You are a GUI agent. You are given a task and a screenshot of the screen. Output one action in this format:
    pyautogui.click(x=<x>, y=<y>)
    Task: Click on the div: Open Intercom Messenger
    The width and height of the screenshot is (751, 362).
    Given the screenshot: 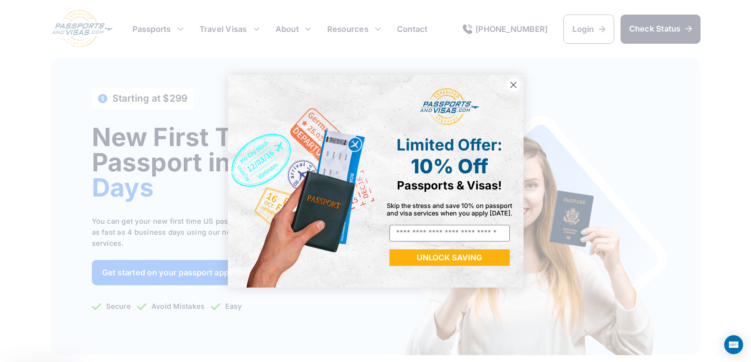 What is the action you would take?
    pyautogui.click(x=734, y=345)
    